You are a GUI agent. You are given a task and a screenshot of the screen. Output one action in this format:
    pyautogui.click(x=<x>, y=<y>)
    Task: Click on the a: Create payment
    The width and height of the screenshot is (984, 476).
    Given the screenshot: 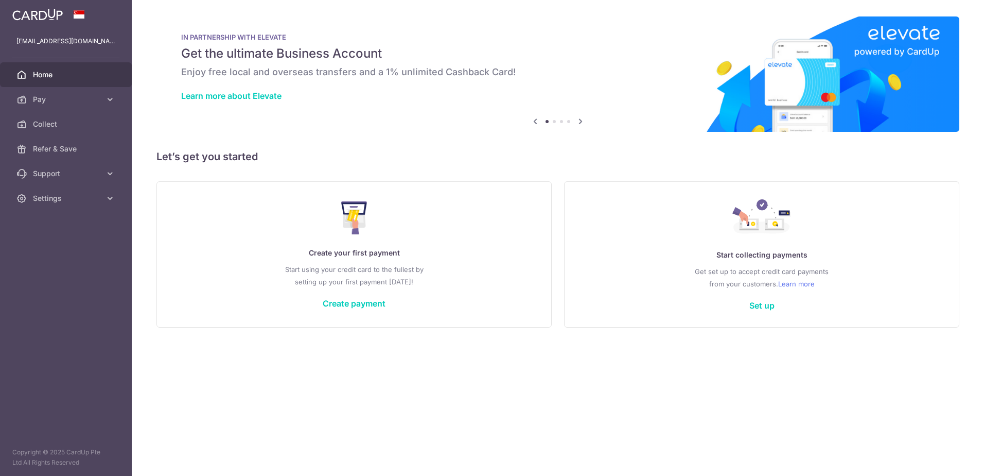 What is the action you would take?
    pyautogui.click(x=354, y=303)
    